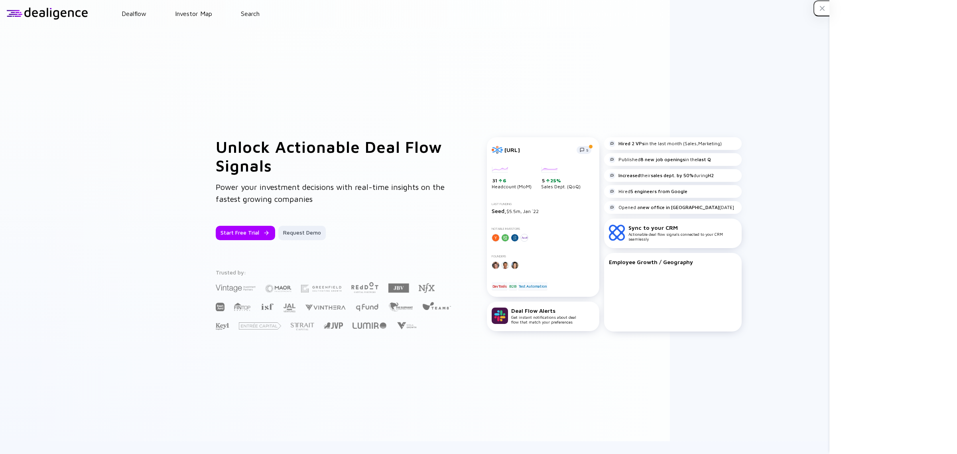  I want to click on img: Maor Investments, so click(278, 288).